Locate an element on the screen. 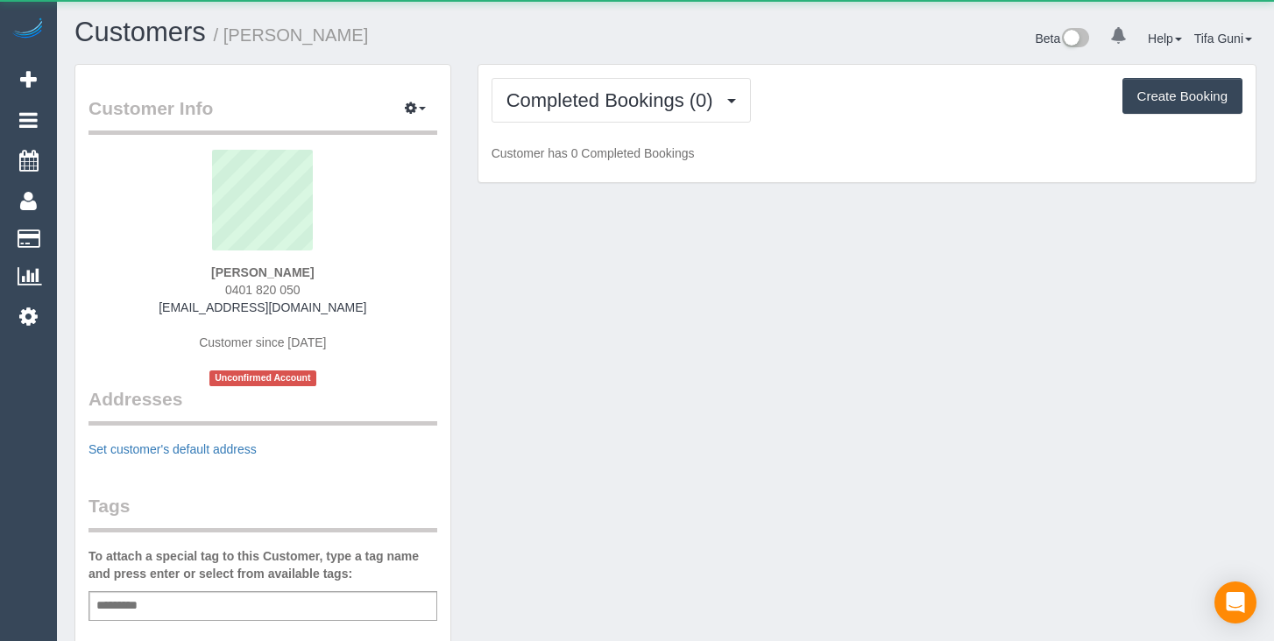 The height and width of the screenshot is (641, 1274). div: Open Intercom Messenger is located at coordinates (1236, 603).